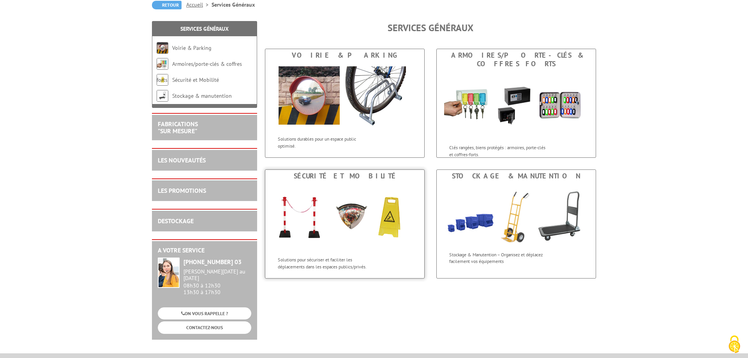  I want to click on img: Sécurité et Mobilité, so click(345, 217).